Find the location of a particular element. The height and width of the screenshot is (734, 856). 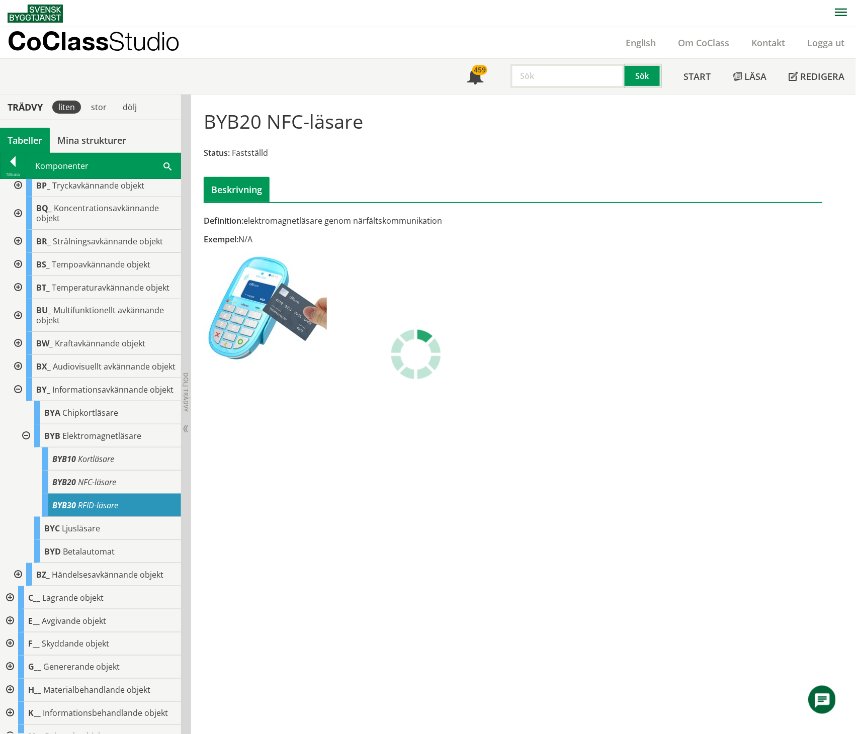

span: Koncentrationsavkännande objekt is located at coordinates (98, 213).